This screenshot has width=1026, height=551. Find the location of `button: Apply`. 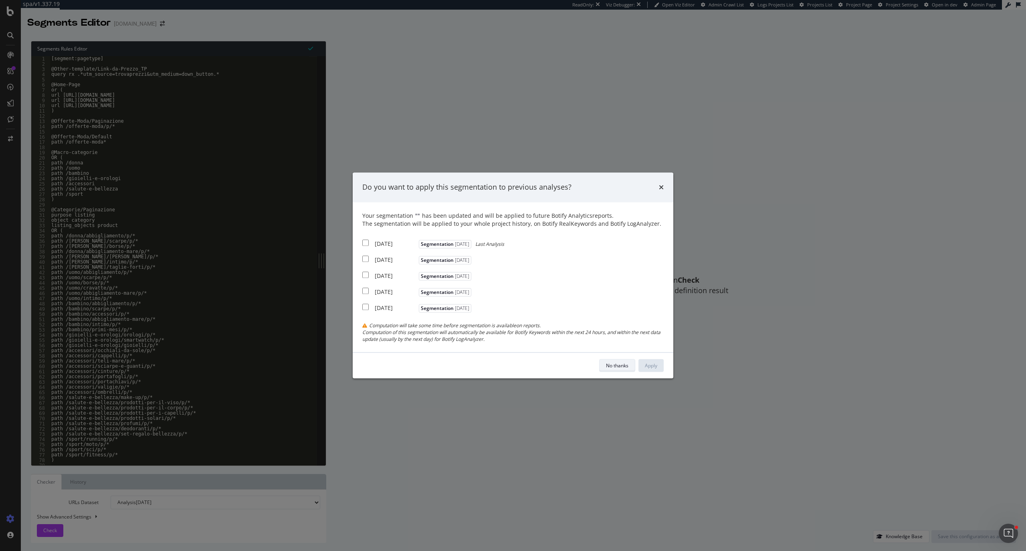

button: Apply is located at coordinates (651, 366).